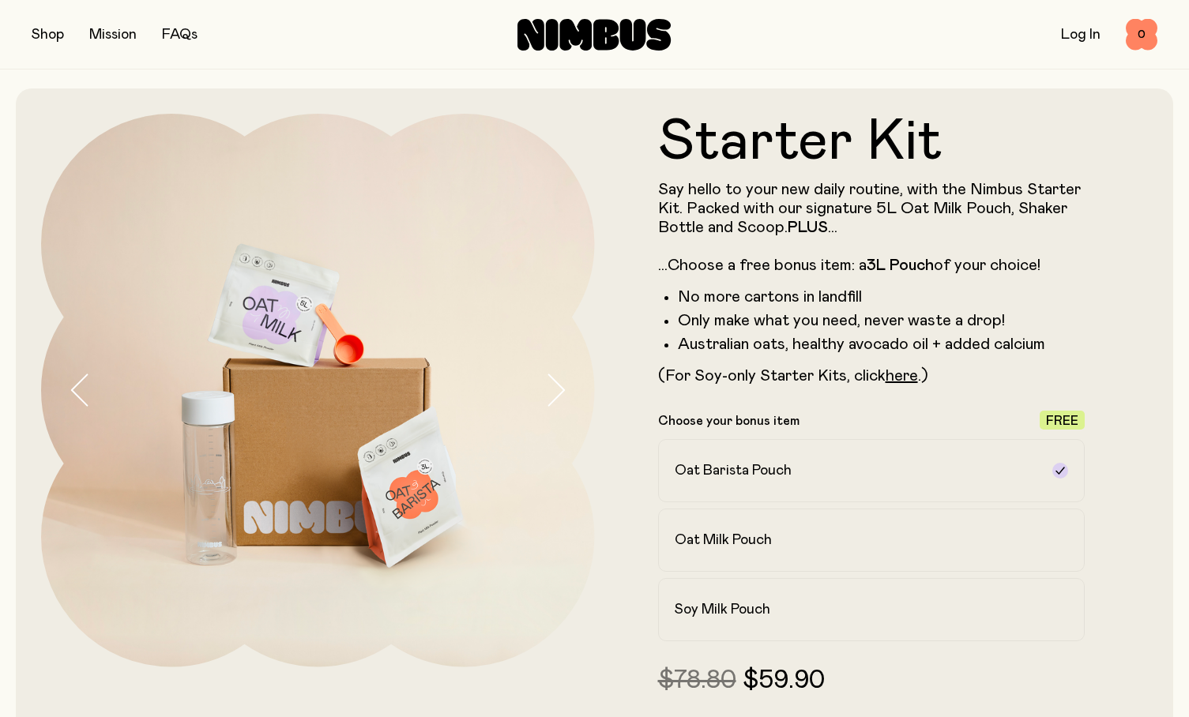  I want to click on a: FAQs, so click(179, 35).